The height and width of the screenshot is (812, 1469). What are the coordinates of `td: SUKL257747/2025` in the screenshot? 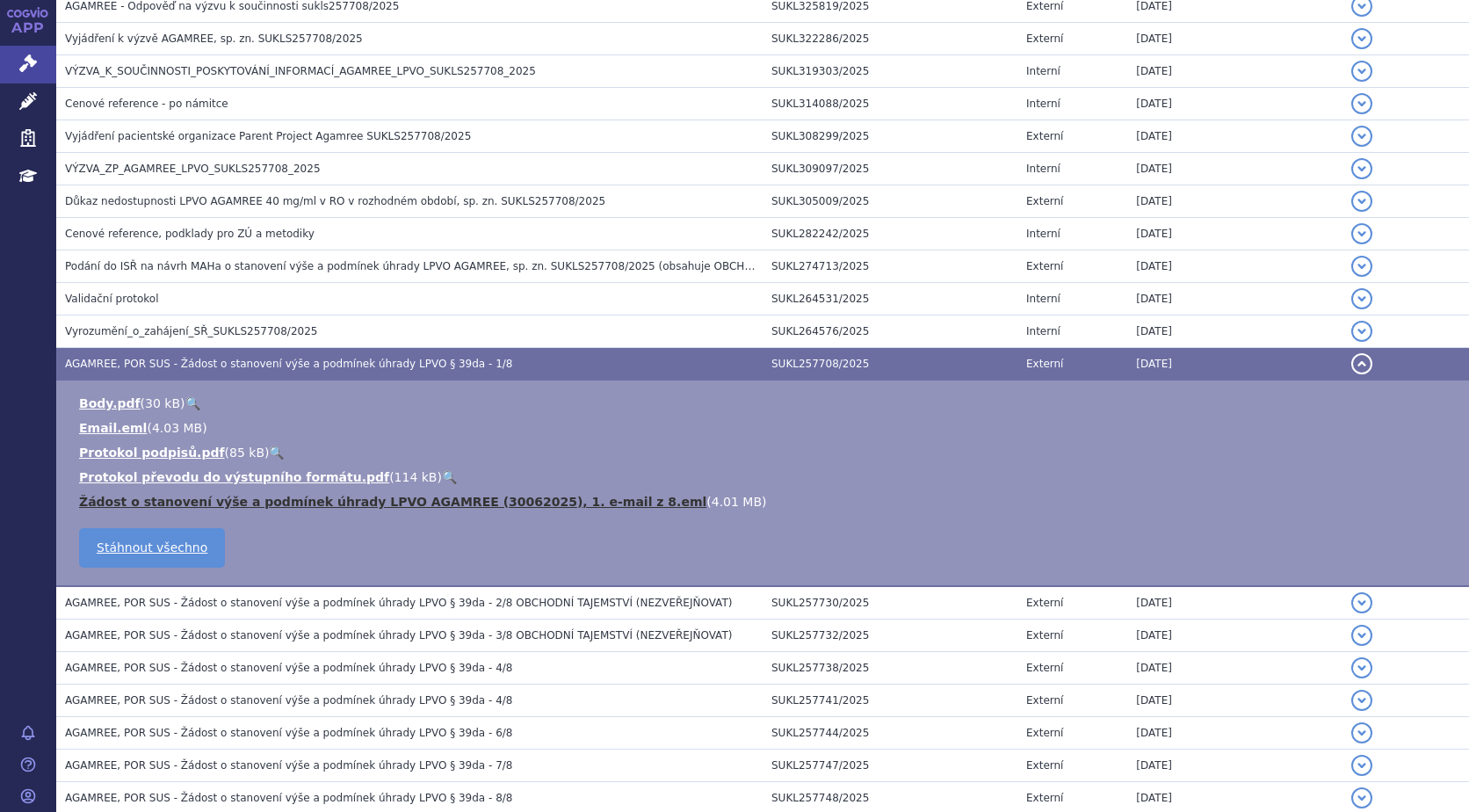 It's located at (891, 765).